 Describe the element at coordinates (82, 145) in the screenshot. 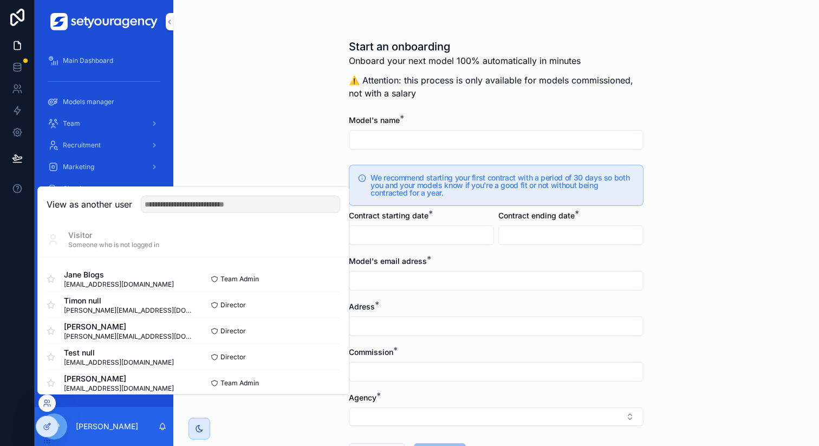

I see `span: Recruitment` at that location.